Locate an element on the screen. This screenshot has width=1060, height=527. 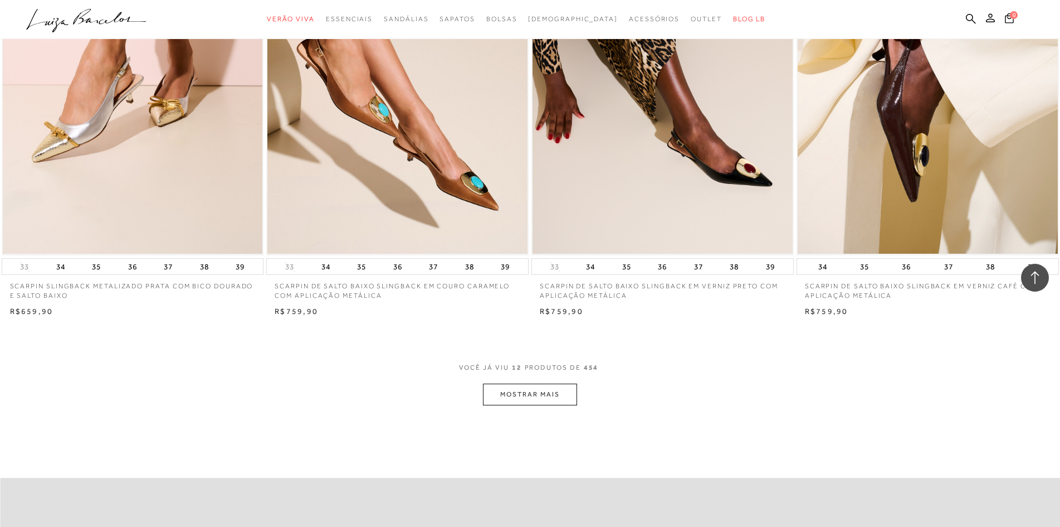
span: Verão Viva is located at coordinates (291, 19).